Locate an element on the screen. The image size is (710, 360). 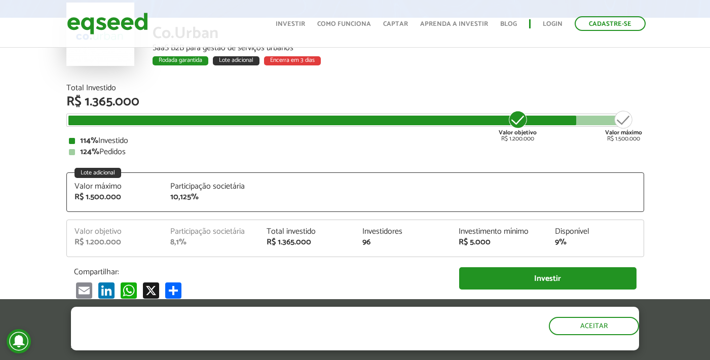
div: 9% is located at coordinates (595, 242).